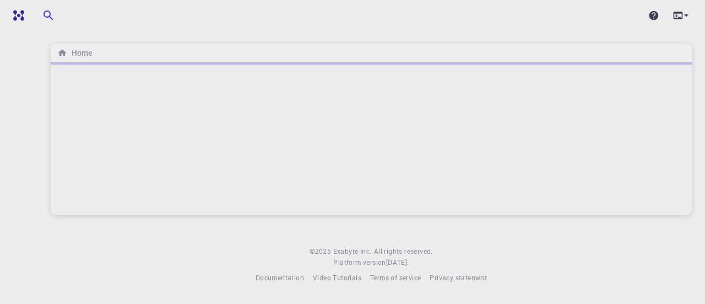  I want to click on h6: Home, so click(79, 53).